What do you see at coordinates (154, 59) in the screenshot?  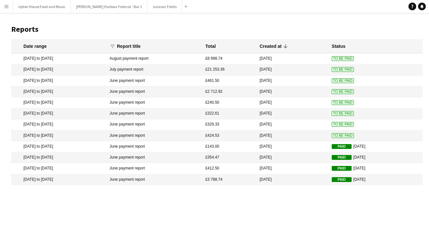 I see `mat-cell: August payment report` at bounding box center [154, 59].